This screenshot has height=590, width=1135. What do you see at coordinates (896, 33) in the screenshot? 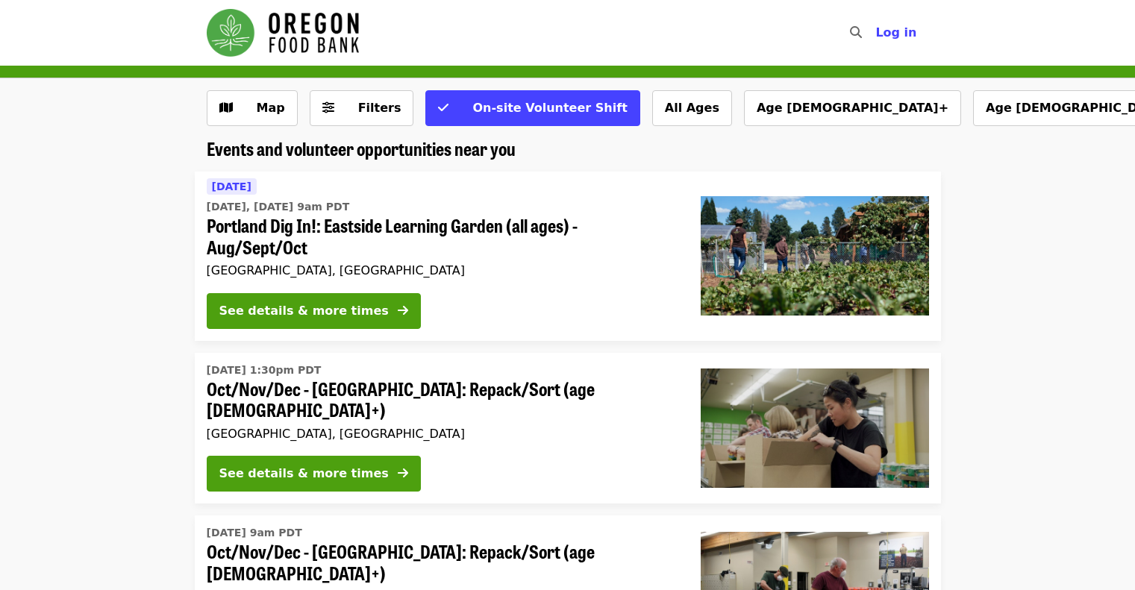
I see `button: Log in` at bounding box center [896, 33].